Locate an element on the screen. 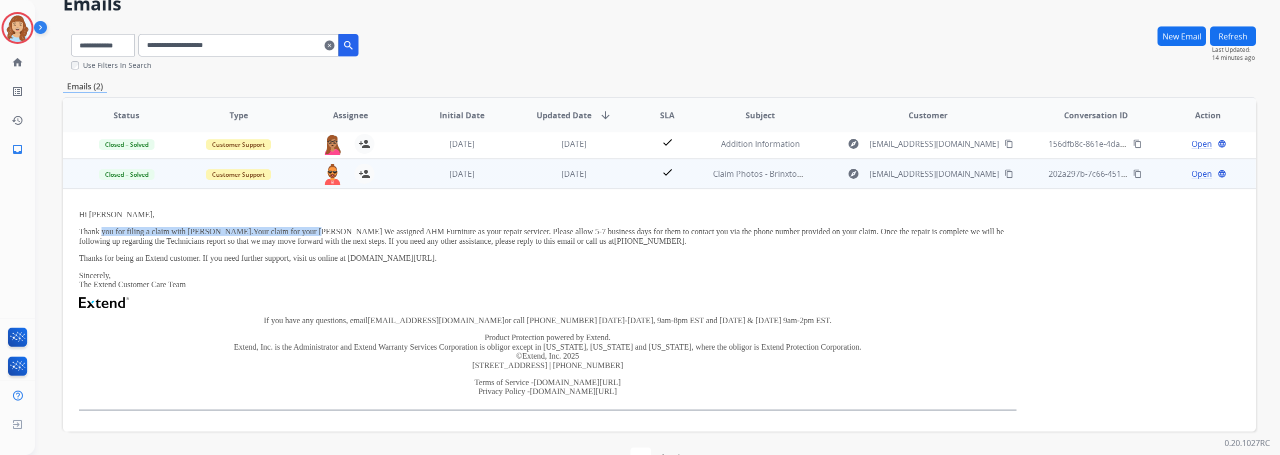 The image size is (1280, 455). span: 14 minutes ago is located at coordinates (1234, 58).